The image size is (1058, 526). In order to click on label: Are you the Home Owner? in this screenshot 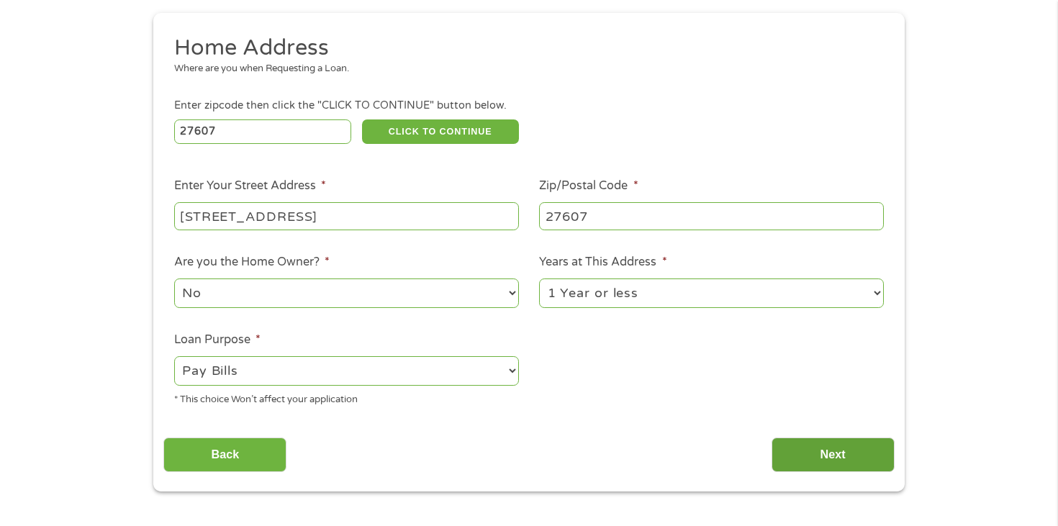, I will do `click(252, 262)`.